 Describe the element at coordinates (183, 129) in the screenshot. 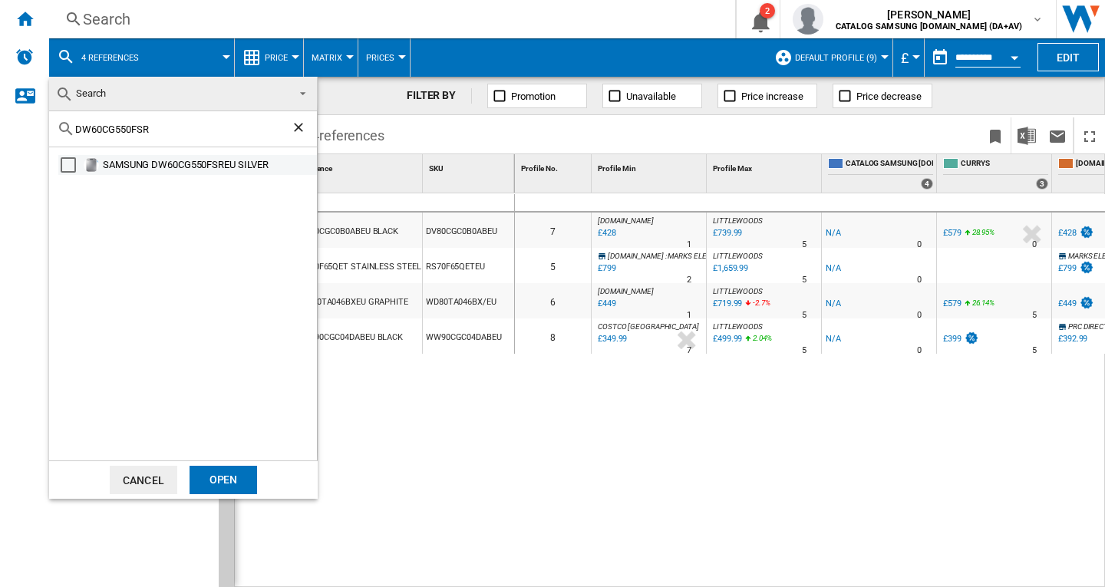

I see `input: Search Reference` at that location.